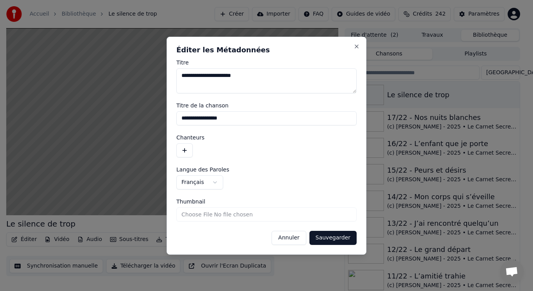  Describe the element at coordinates (267, 62) in the screenshot. I see `label: Titre` at that location.